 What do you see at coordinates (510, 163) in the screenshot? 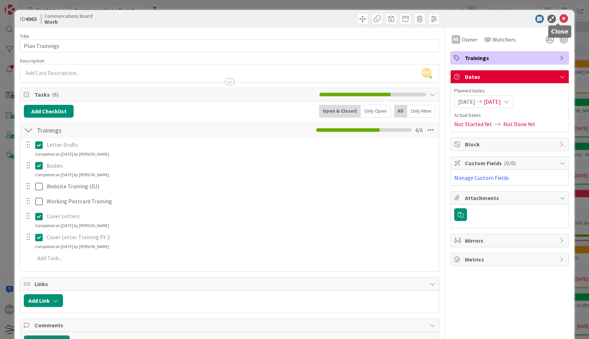
I see `span: Custom Fields` at bounding box center [510, 163].